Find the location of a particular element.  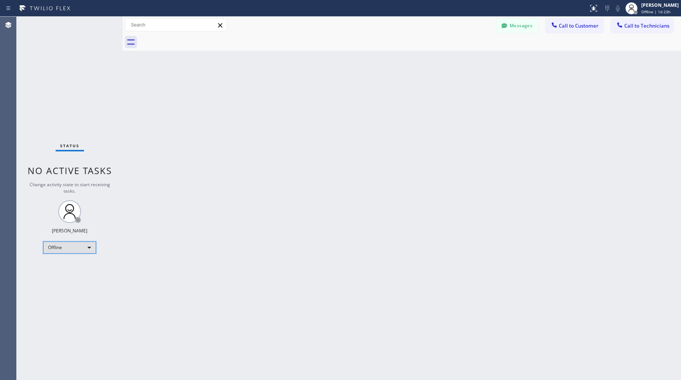

span: Status is located at coordinates (70, 146).